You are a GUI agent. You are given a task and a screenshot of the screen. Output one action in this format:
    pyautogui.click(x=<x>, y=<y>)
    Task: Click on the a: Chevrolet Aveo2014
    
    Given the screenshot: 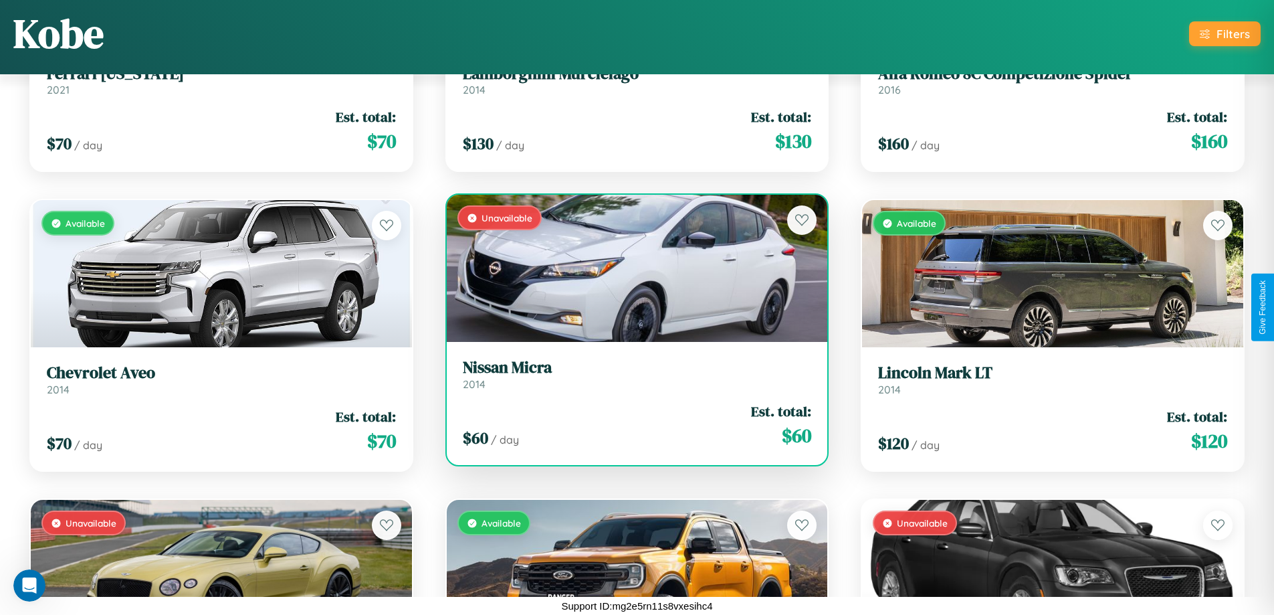 What is the action you would take?
    pyautogui.click(x=221, y=379)
    